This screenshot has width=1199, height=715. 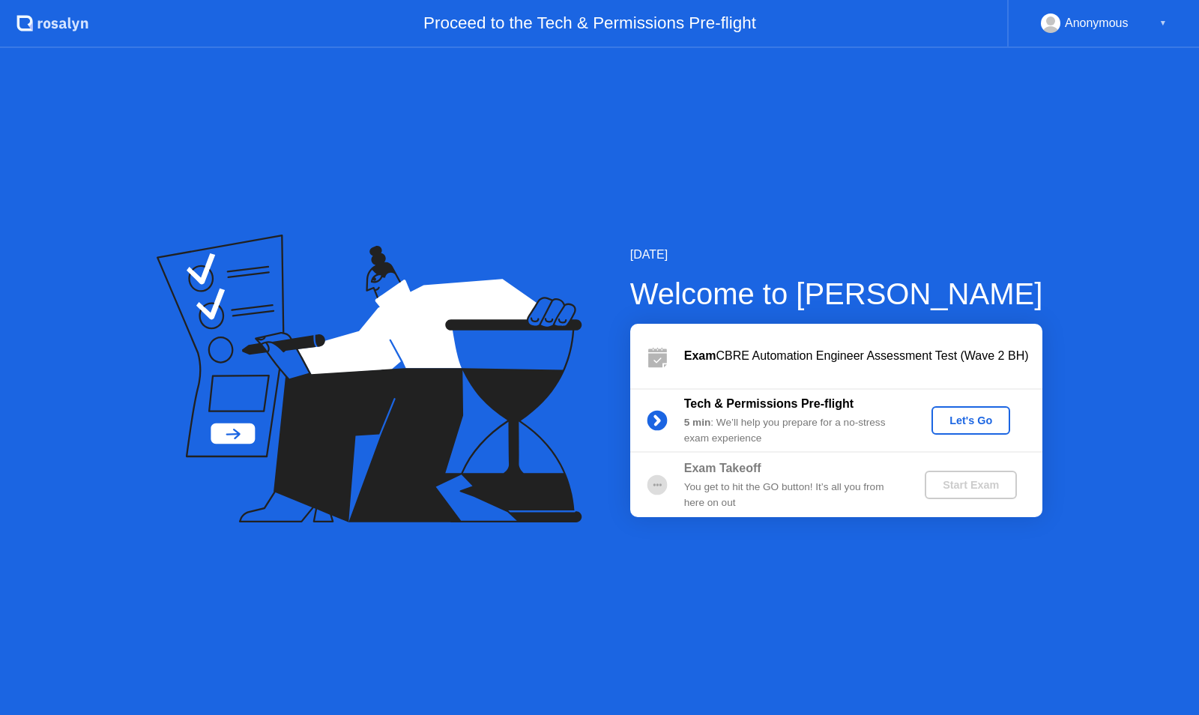 What do you see at coordinates (792, 495) in the screenshot?
I see `div: You get to hit the GO button! It’s all you from here on out` at bounding box center [792, 495].